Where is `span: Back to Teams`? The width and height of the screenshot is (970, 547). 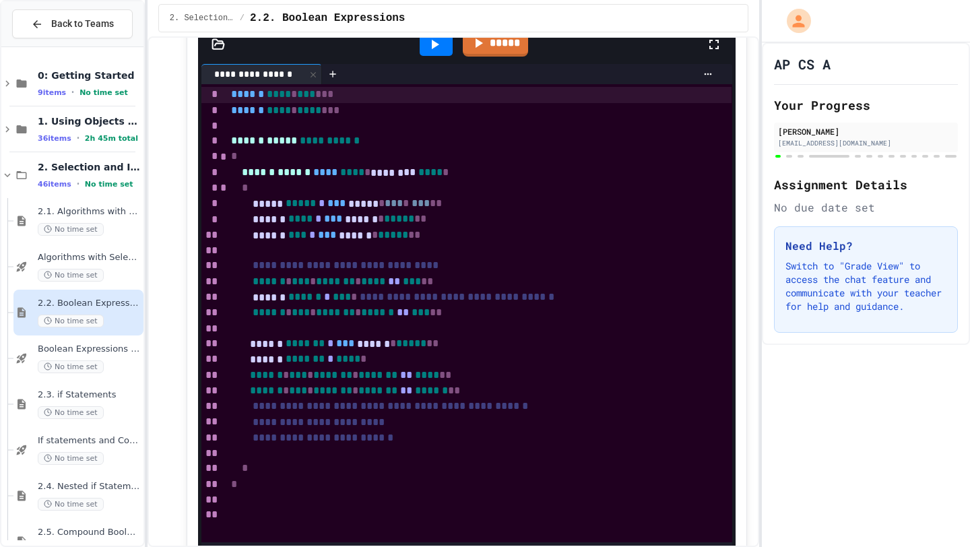
span: Back to Teams is located at coordinates (82, 24).